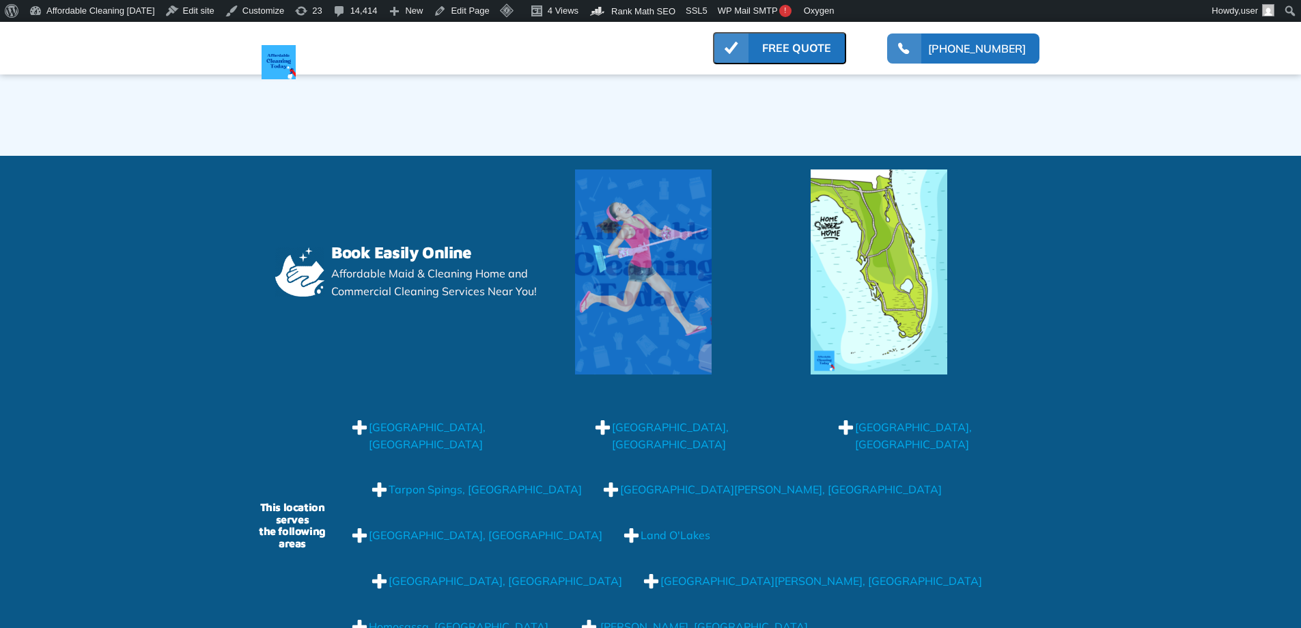  Describe the element at coordinates (292, 527) in the screenshot. I see `a: This location servesthe following areas` at that location.